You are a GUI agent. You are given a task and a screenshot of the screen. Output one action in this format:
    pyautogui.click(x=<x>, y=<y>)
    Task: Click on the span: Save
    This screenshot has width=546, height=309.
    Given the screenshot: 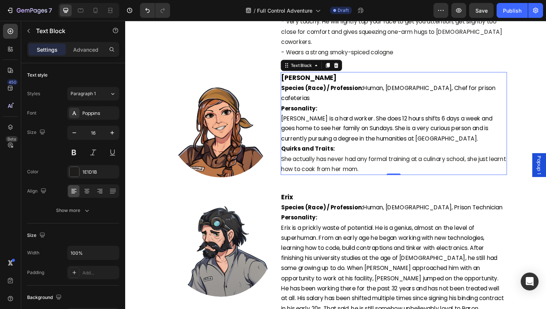 What is the action you would take?
    pyautogui.click(x=482, y=10)
    